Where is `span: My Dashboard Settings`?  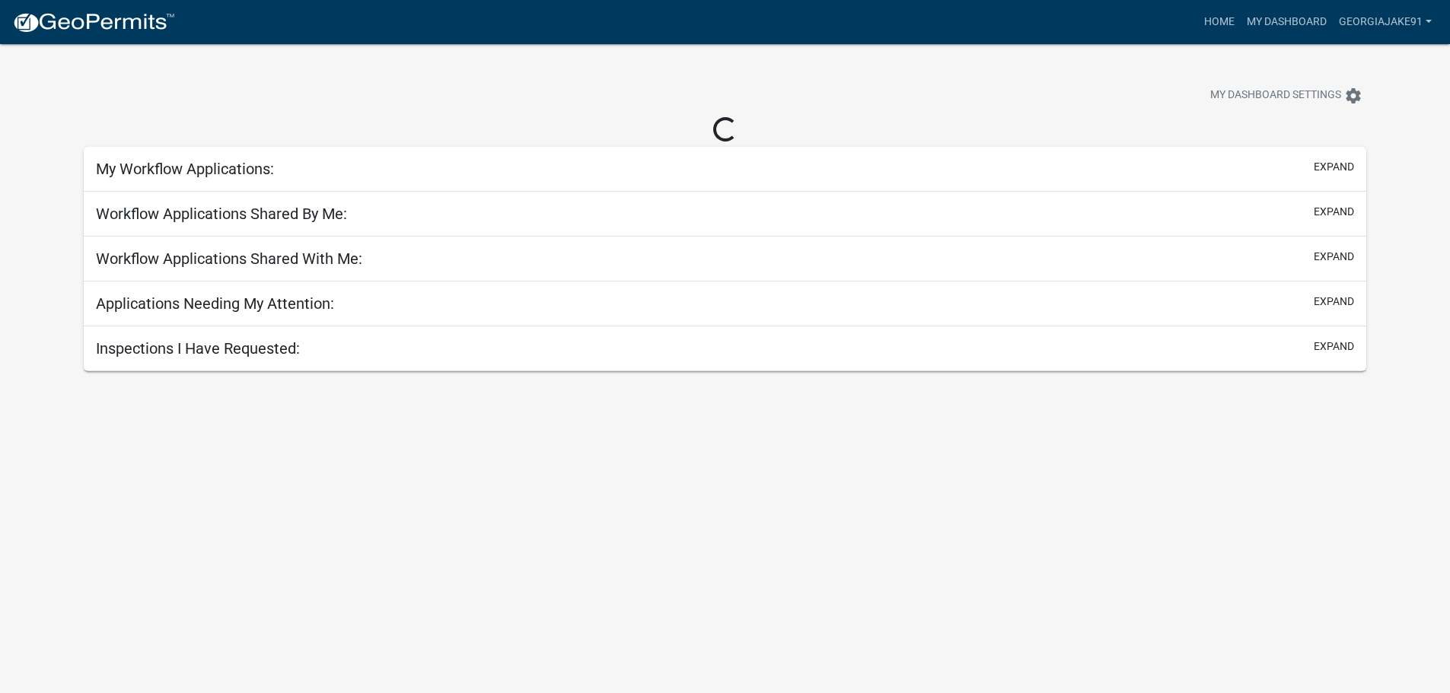
span: My Dashboard Settings is located at coordinates (1275, 96).